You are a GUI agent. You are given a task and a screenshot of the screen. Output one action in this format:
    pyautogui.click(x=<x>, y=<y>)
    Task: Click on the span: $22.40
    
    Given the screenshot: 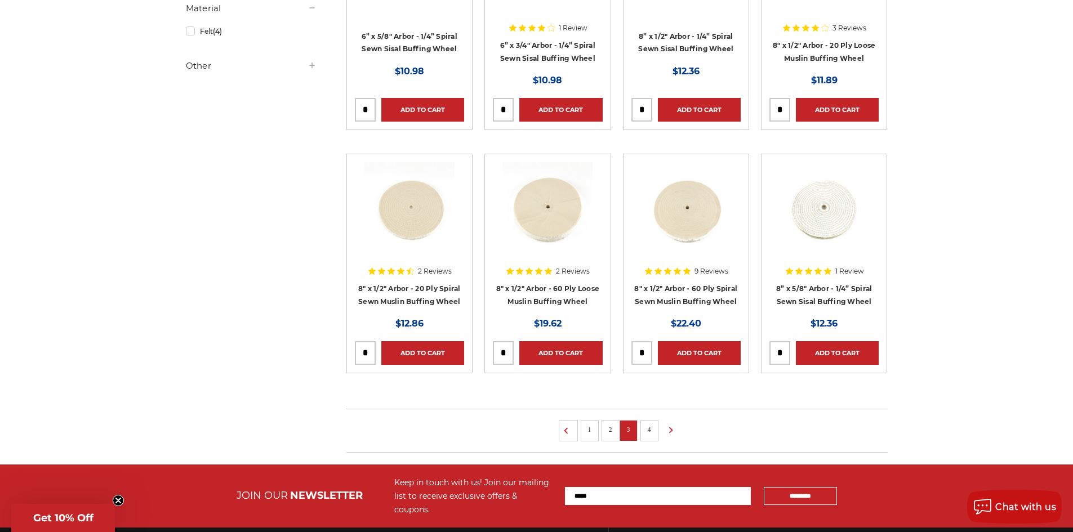 What is the action you would take?
    pyautogui.click(x=686, y=323)
    